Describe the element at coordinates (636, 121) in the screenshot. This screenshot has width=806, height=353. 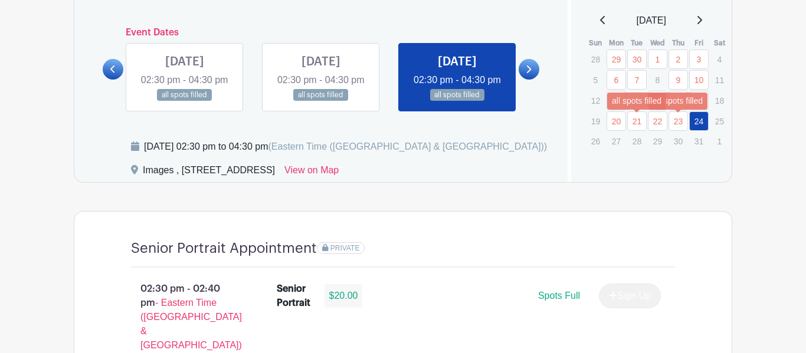
I see `a: 21` at that location.